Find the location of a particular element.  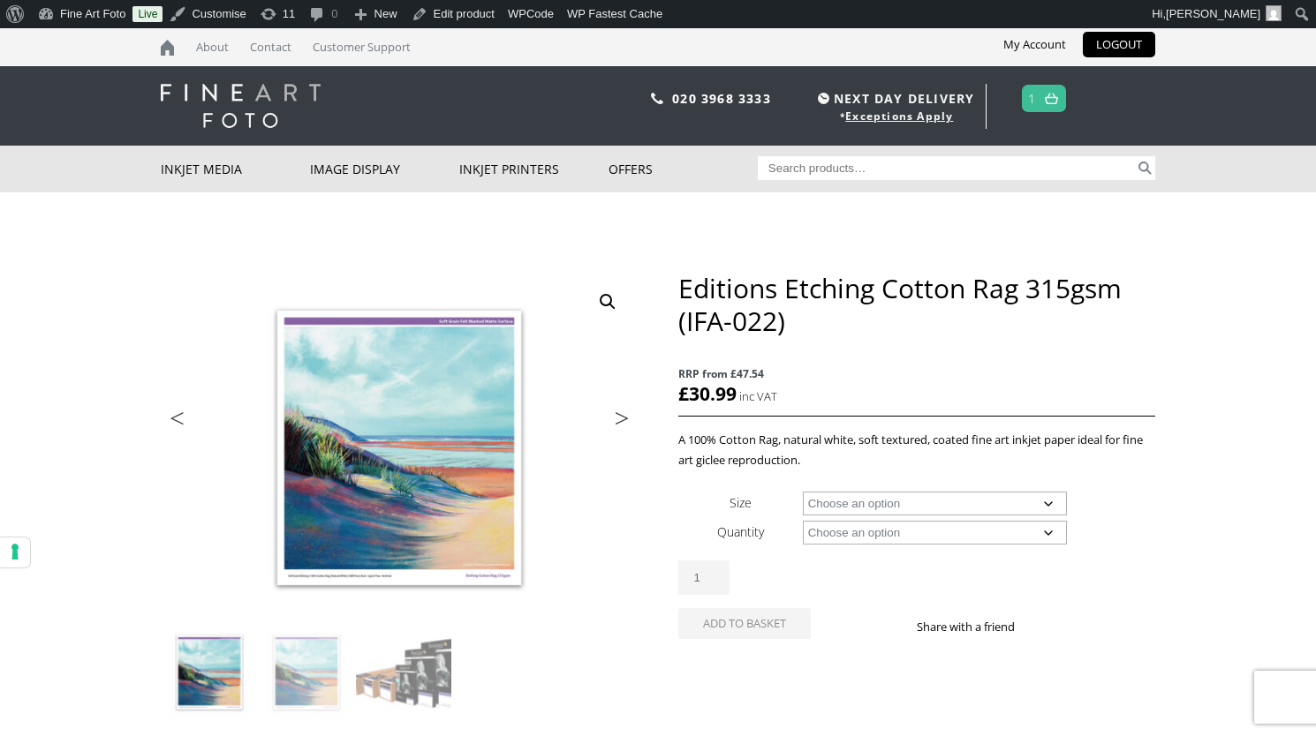

img: Editions Etching Cotton Rag 315gsm (IFA-022) - Image 3 is located at coordinates (403, 673).